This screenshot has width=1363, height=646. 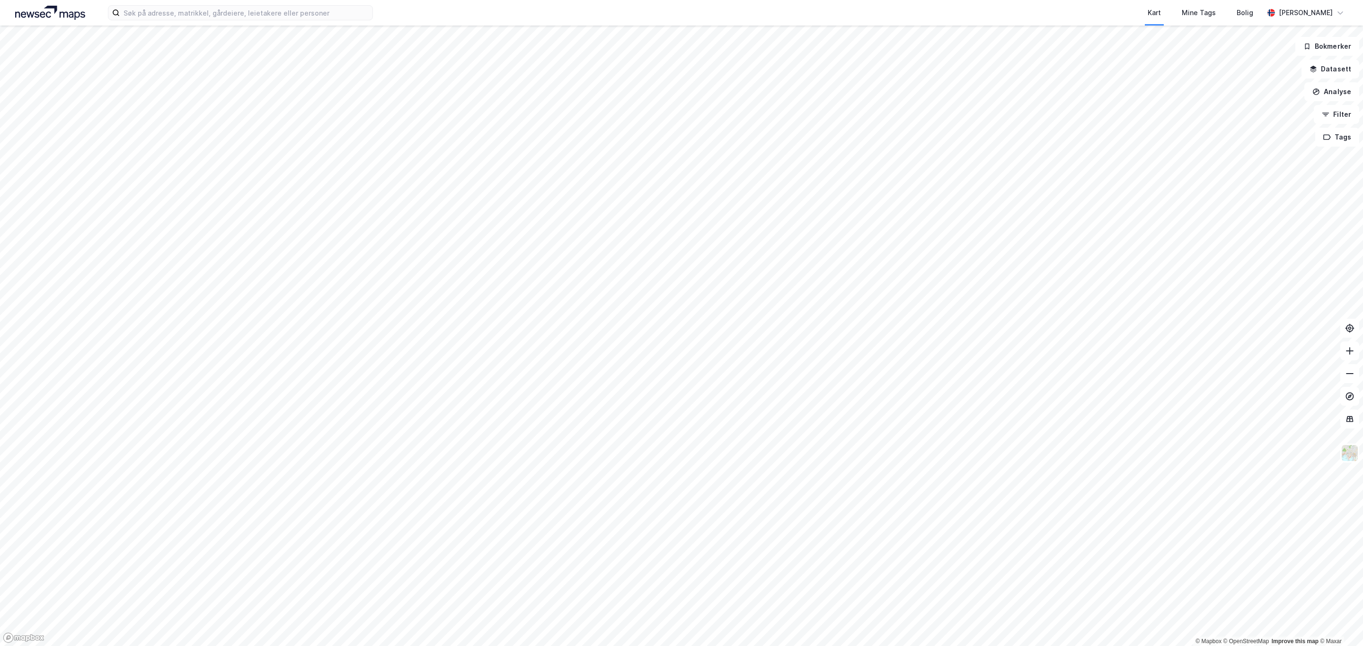 I want to click on div: Mine Tags, so click(x=1199, y=13).